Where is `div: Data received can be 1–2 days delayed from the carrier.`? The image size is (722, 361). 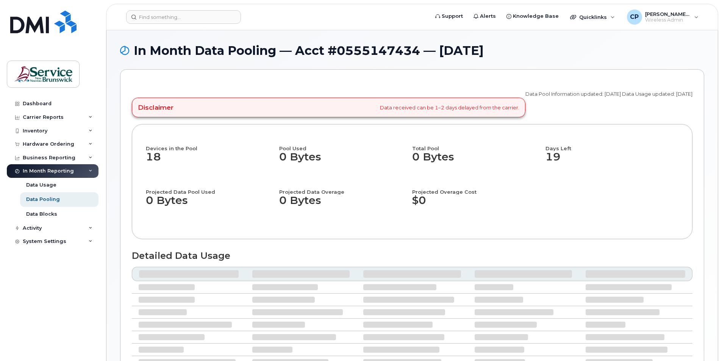
div: Data received can be 1–2 days delayed from the carrier. is located at coordinates (329, 108).